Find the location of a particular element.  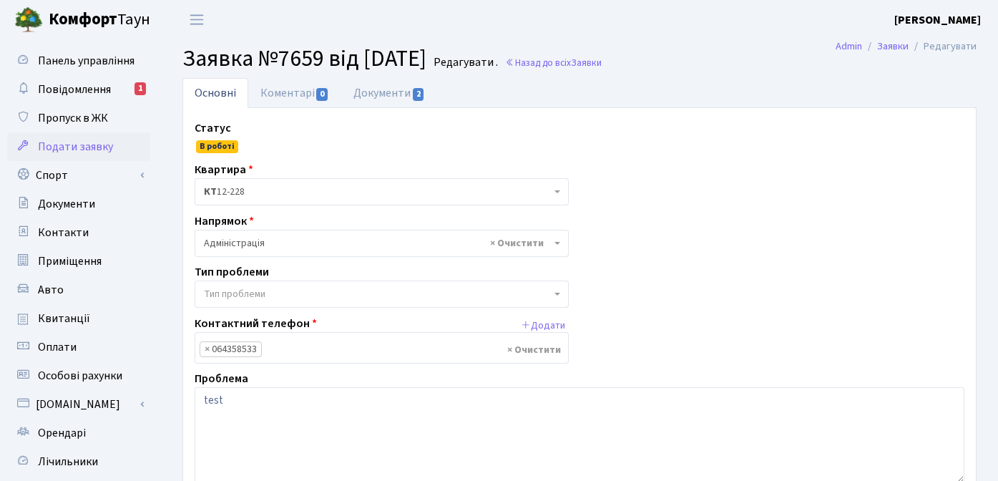

a: Подати заявку is located at coordinates (79, 147).